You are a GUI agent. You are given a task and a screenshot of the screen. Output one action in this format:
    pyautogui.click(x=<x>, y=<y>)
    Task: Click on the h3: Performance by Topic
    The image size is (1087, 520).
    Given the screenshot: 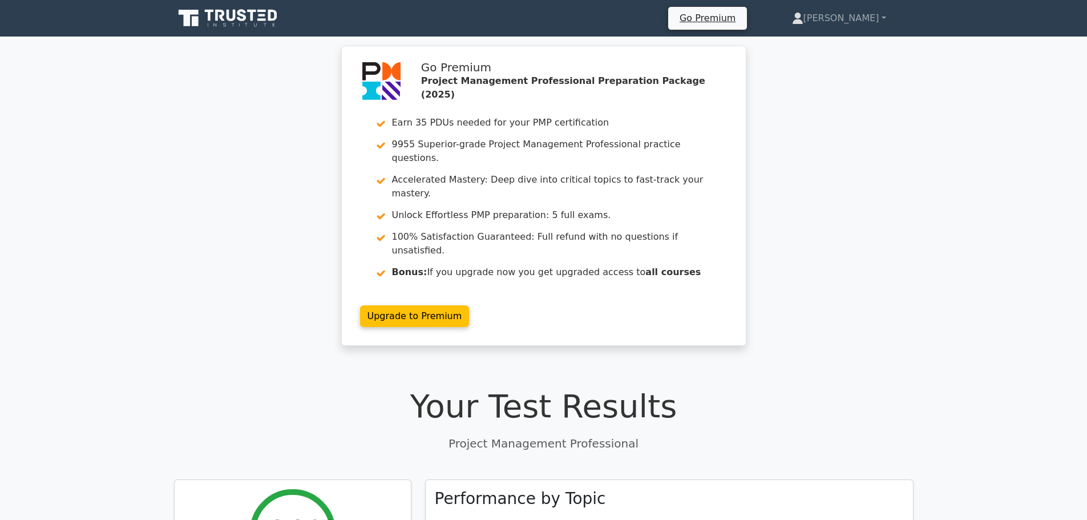 What is the action you would take?
    pyautogui.click(x=520, y=499)
    